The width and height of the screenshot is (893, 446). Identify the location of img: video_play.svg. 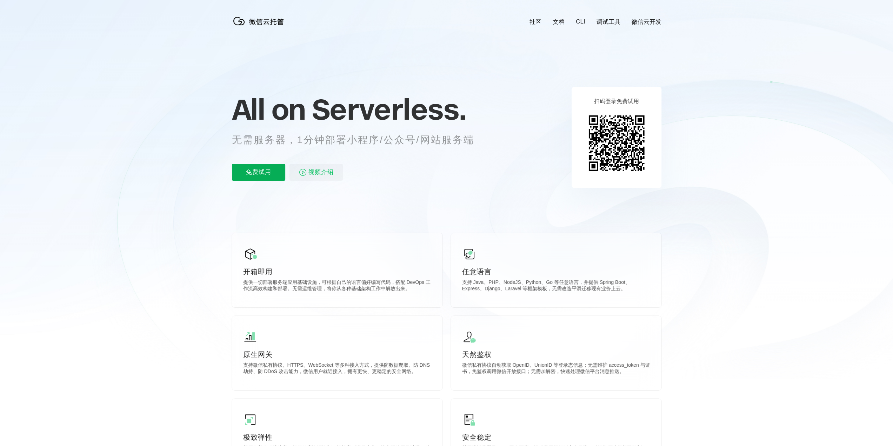
(303, 172).